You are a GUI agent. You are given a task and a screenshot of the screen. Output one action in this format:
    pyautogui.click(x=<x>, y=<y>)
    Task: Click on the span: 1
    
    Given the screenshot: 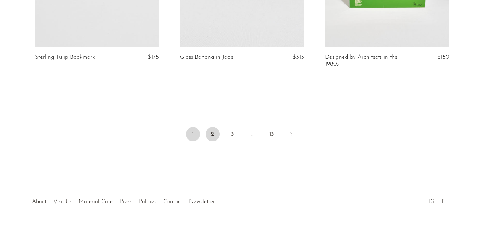 What is the action you would take?
    pyautogui.click(x=193, y=134)
    